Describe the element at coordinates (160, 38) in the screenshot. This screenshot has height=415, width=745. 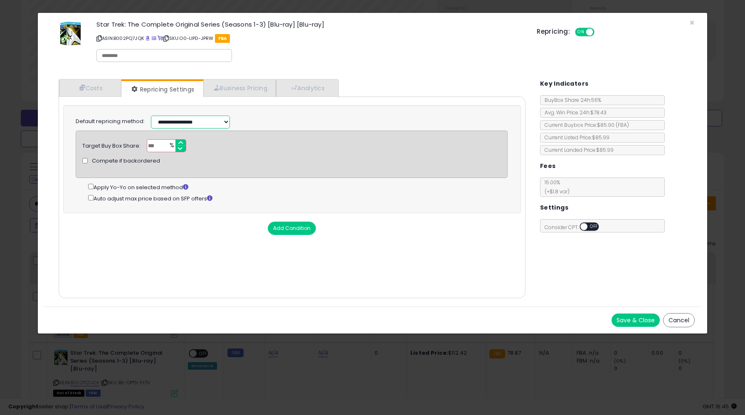
I see `a: Your listing only` at that location.